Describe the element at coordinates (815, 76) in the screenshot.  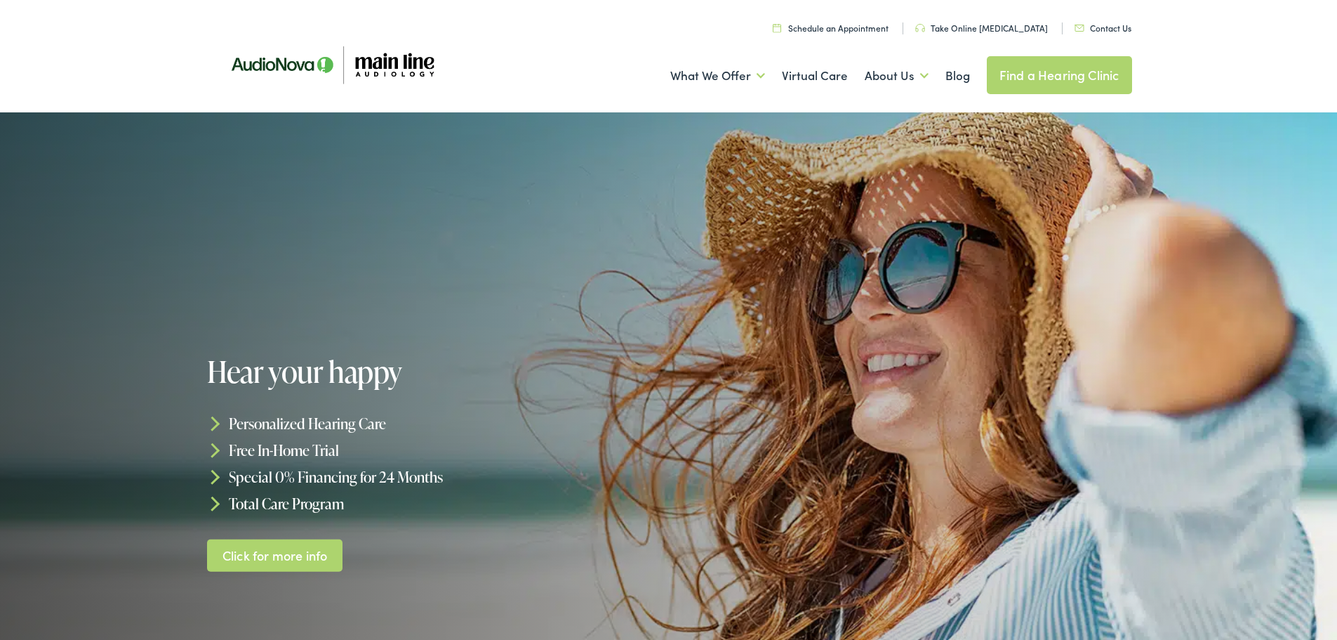
I see `a: Virtual Care` at that location.